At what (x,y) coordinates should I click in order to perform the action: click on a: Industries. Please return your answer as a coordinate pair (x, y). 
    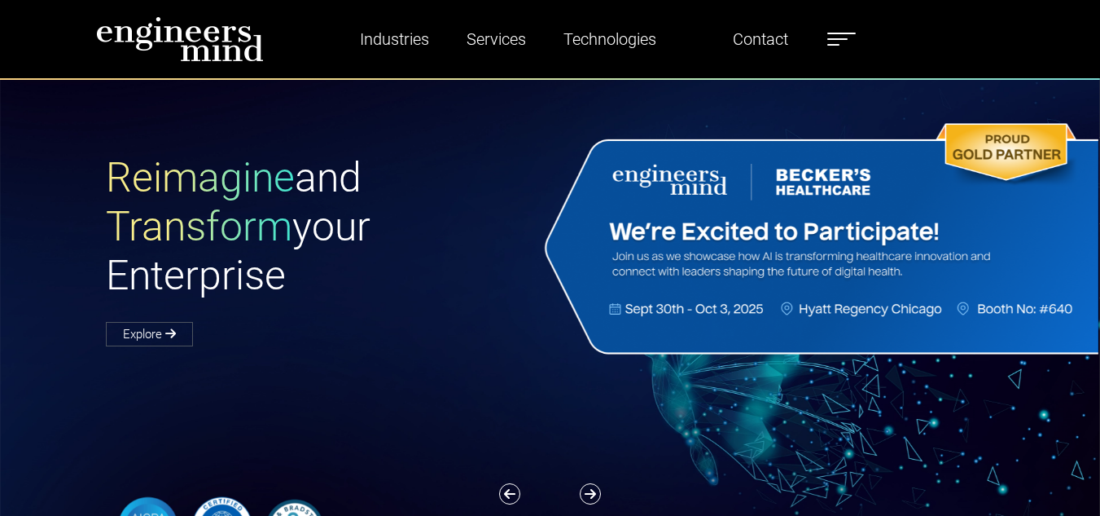
    Looking at the image, I should click on (394, 39).